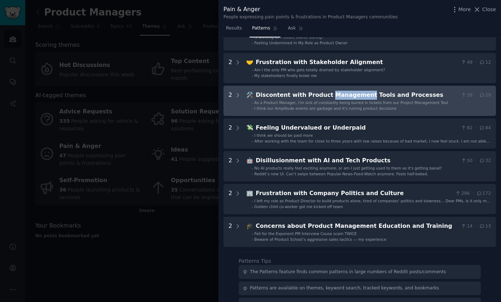 This screenshot has height=302, width=501. What do you see at coordinates (265, 30) in the screenshot?
I see `a: Patterns` at bounding box center [265, 30].